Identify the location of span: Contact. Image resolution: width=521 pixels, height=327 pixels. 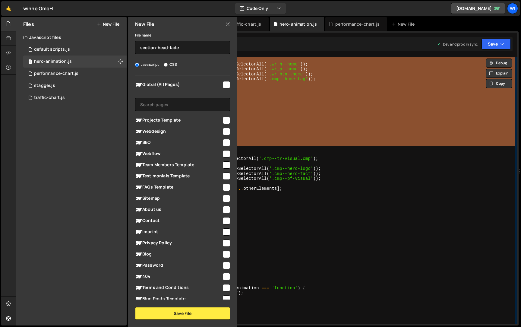
(178, 221).